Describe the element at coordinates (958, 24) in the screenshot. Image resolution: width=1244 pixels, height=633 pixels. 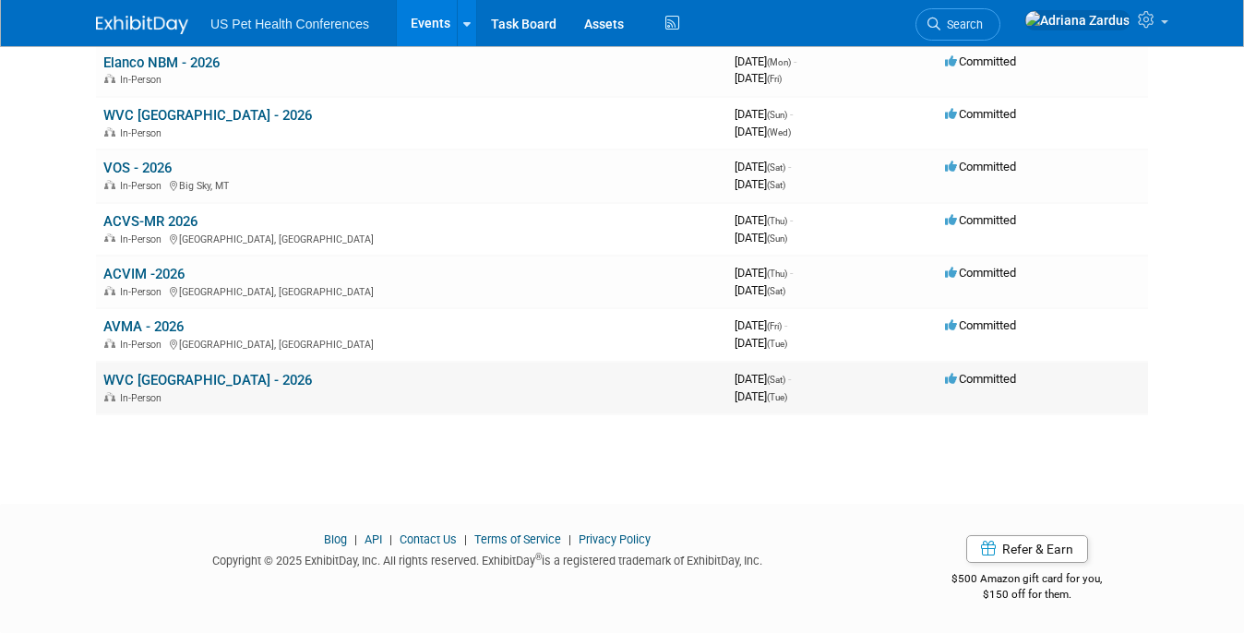
I see `a: Search` at that location.